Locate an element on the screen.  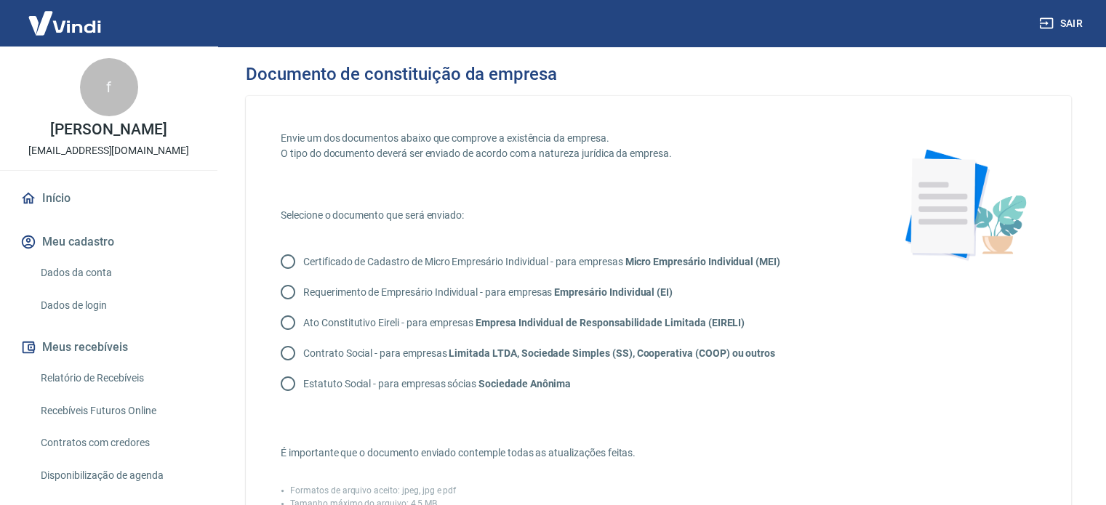
img: foto-documento-flower.19a65ad63fe92b90d685.png is located at coordinates (964, 204).